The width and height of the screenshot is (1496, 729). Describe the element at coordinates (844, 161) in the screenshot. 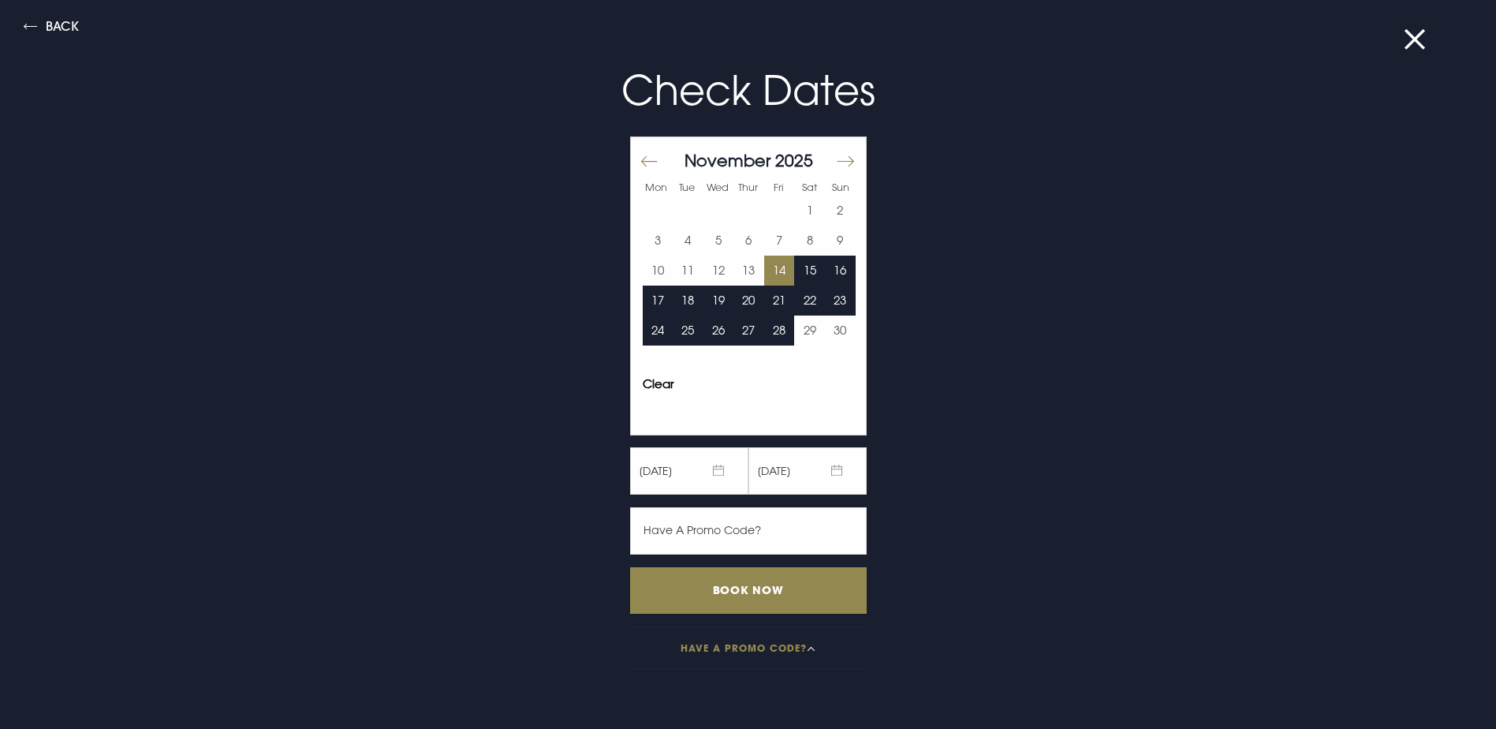

I see `button: Move forward to switch to the next month.` at that location.